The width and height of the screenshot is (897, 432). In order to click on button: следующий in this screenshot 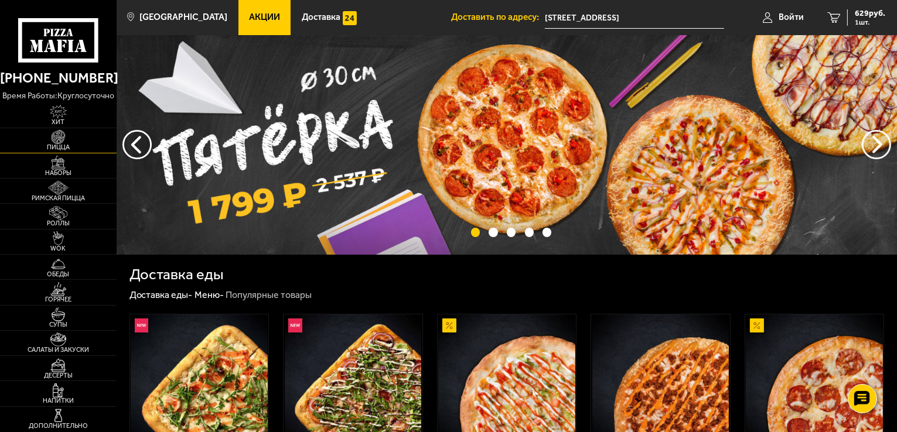, I will do `click(137, 145)`.